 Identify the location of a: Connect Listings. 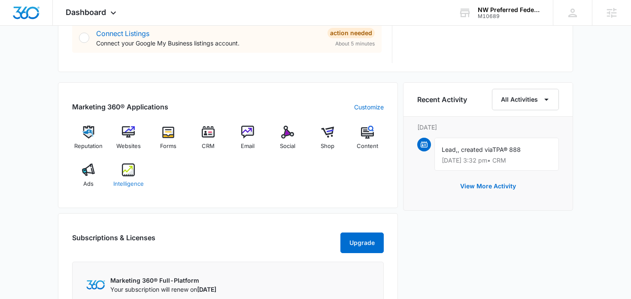
(123, 33).